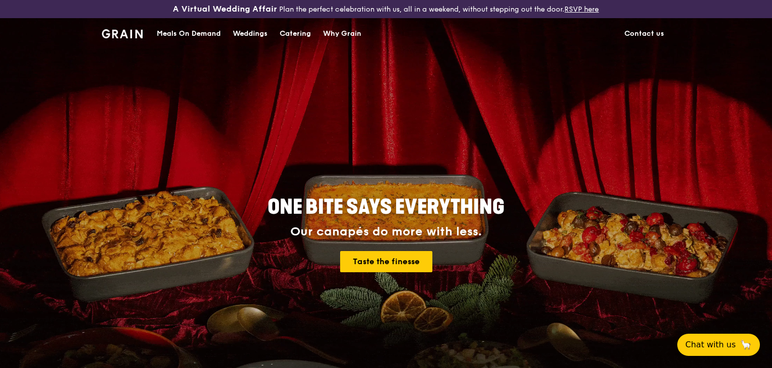  I want to click on h3: A Virtual Wedding Affair, so click(225, 9).